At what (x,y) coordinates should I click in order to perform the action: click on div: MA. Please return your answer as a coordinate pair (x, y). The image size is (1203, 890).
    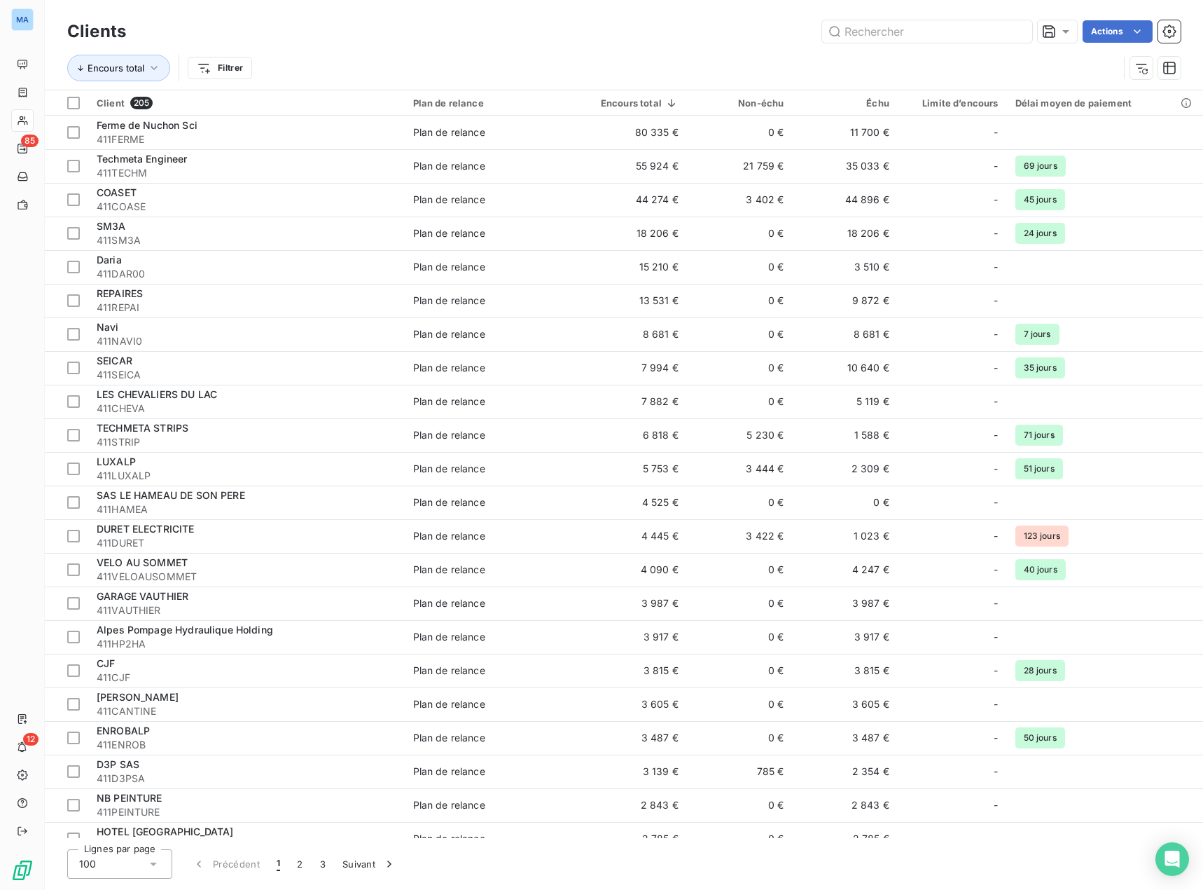
    Looking at the image, I should click on (22, 20).